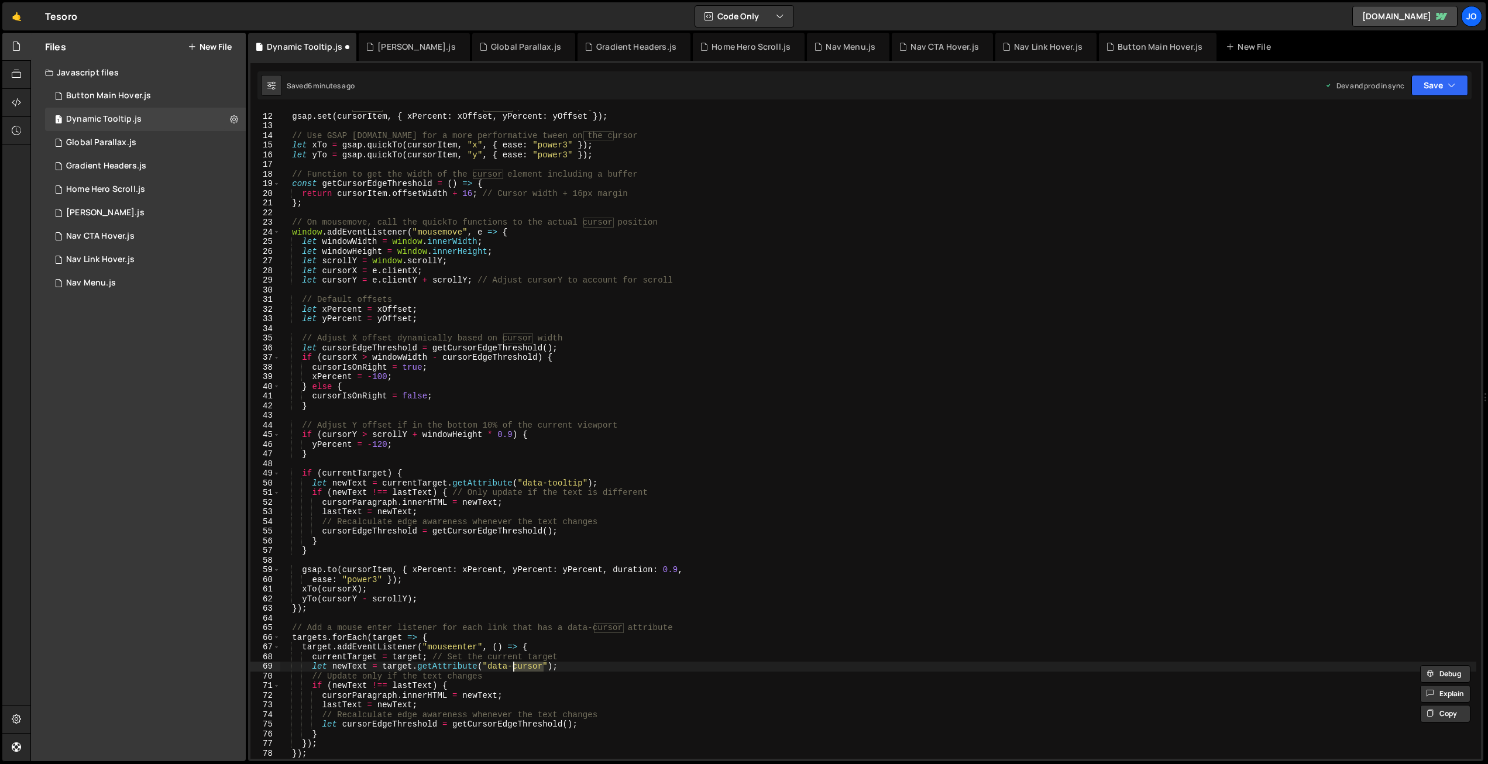 The width and height of the screenshot is (1488, 764). What do you see at coordinates (265, 184) in the screenshot?
I see `div: 19` at bounding box center [265, 184].